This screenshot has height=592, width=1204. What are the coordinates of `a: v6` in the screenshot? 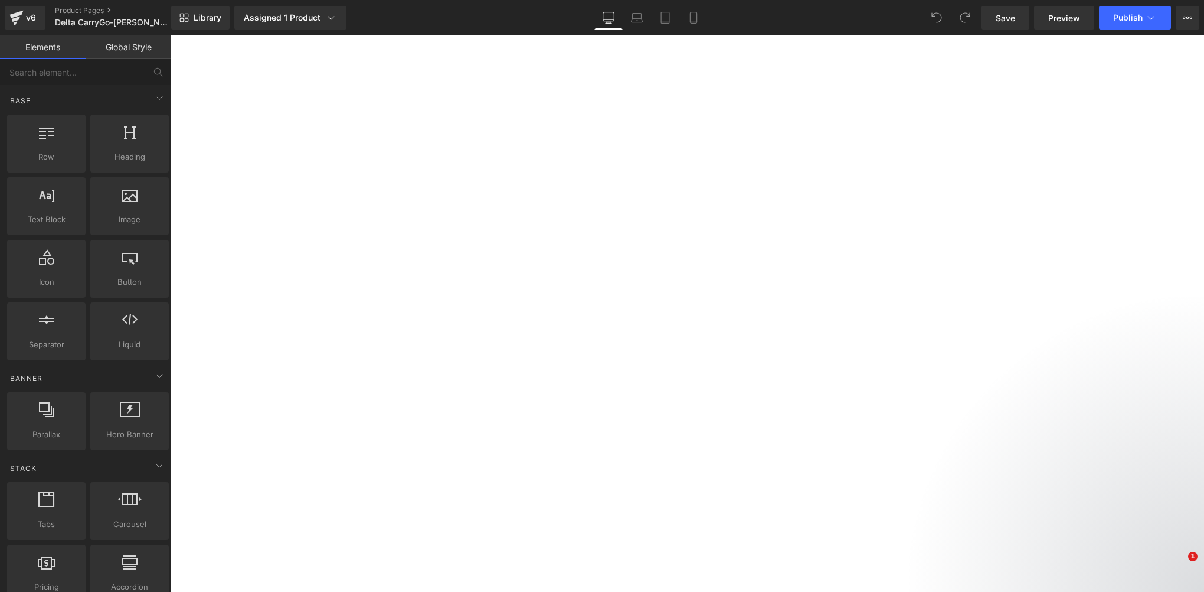 It's located at (25, 18).